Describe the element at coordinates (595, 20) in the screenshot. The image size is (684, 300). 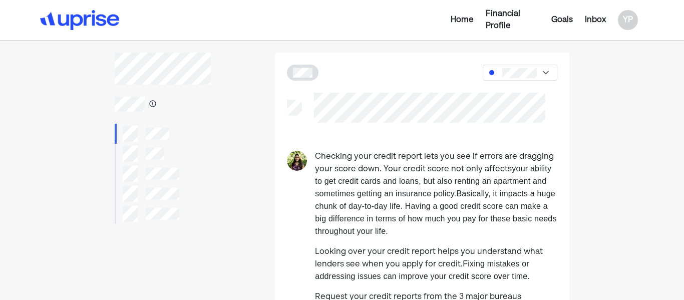
I see `div: Inbox` at that location.